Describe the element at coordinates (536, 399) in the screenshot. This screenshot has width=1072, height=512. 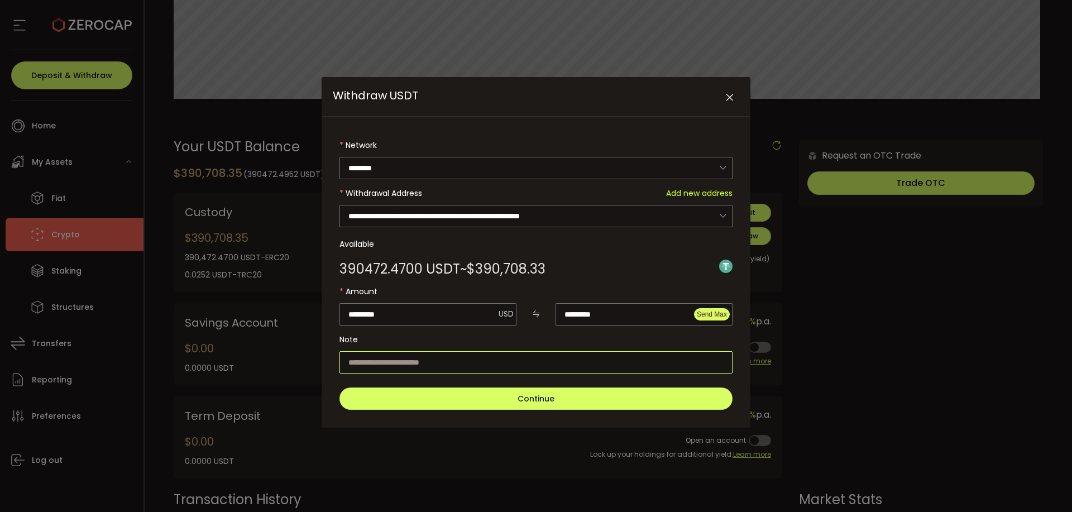
I see `span: Continue` at that location.